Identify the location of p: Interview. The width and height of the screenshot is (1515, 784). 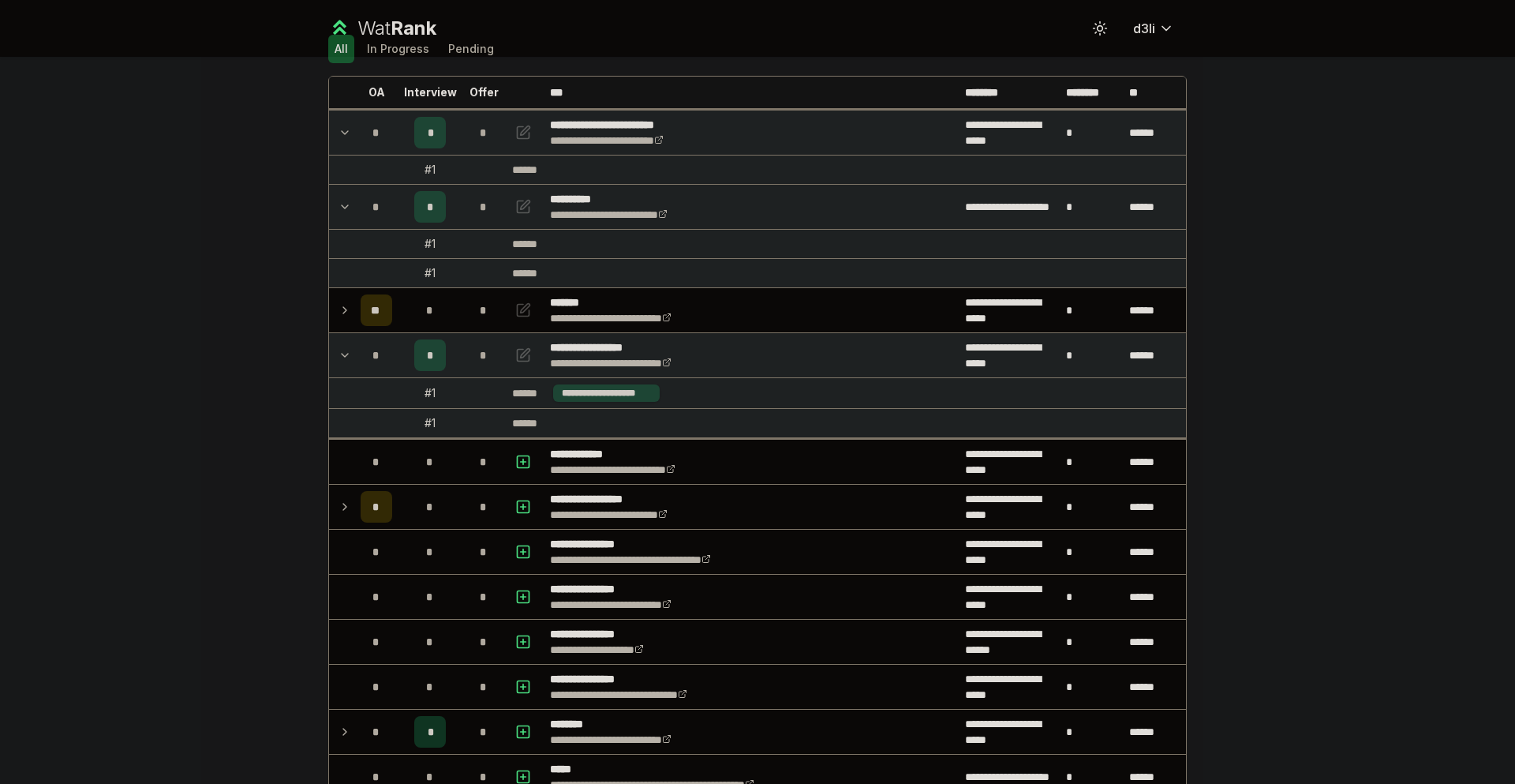
(430, 92).